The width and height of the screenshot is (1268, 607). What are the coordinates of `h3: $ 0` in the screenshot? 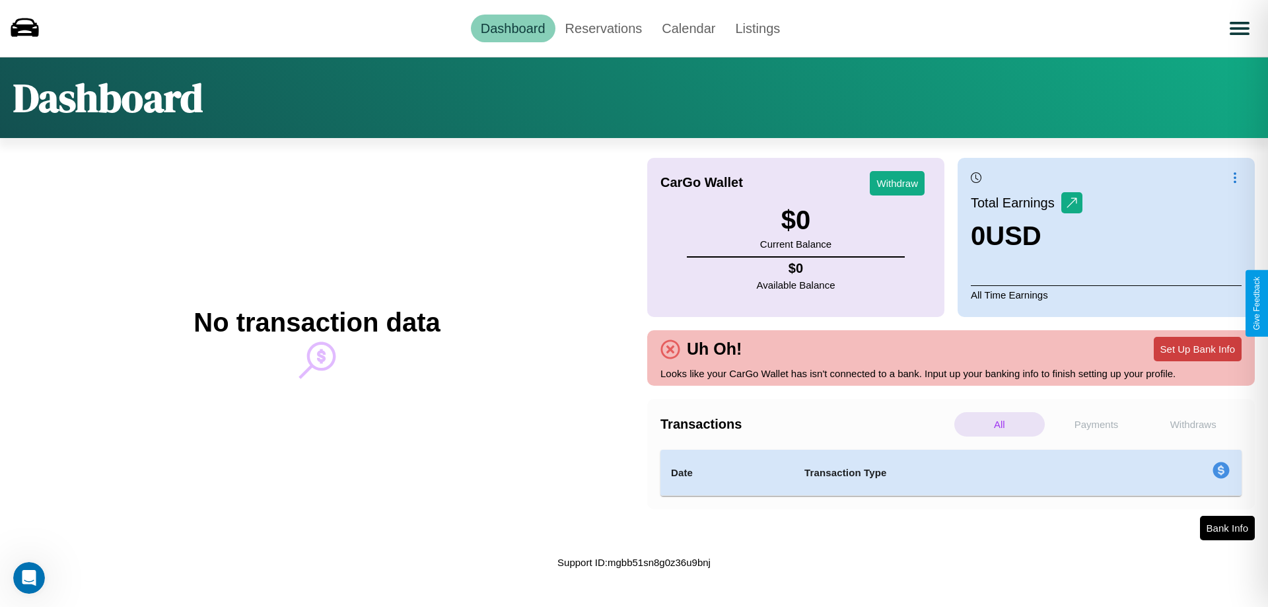 It's located at (796, 220).